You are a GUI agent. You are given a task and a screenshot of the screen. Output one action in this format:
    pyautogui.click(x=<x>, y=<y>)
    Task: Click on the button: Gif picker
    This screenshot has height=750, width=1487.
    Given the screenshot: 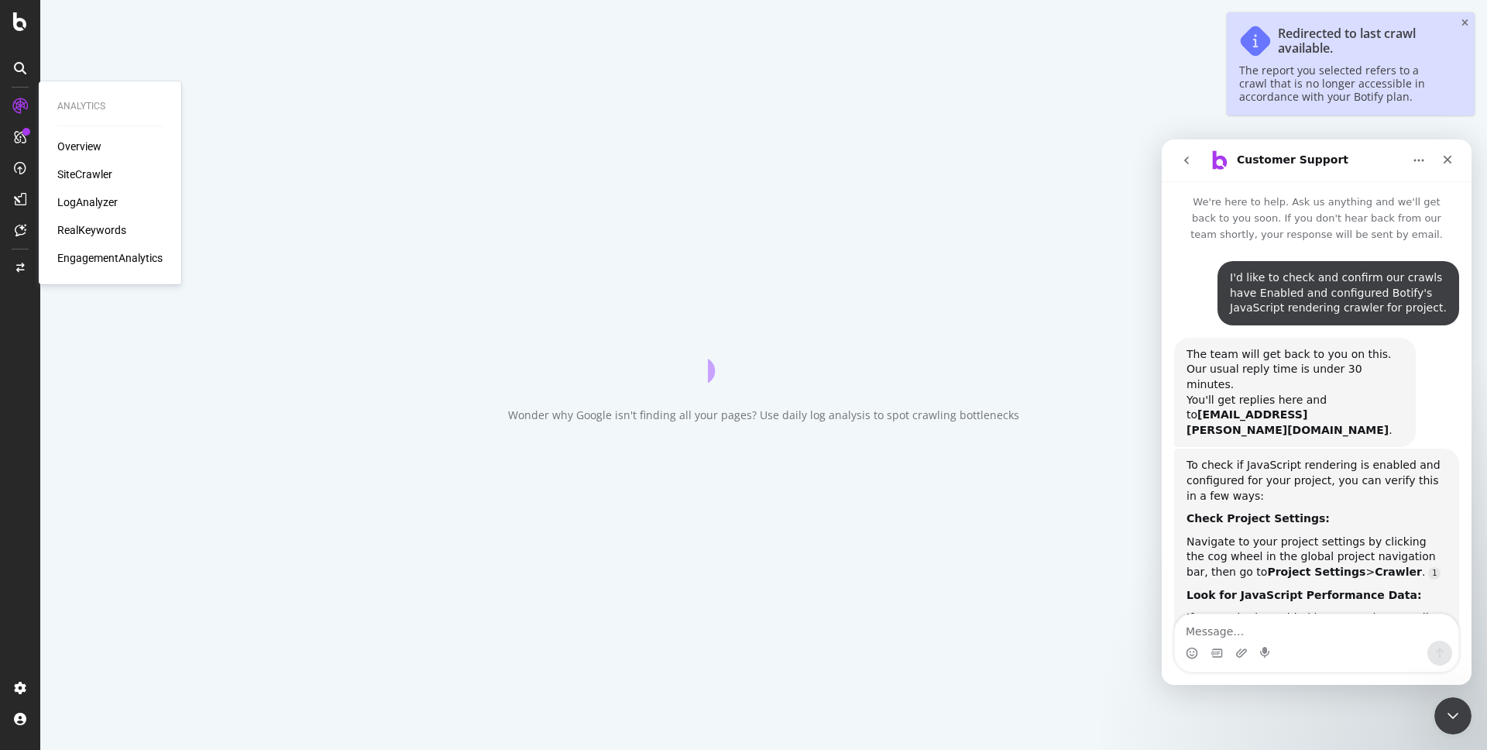 What is the action you would take?
    pyautogui.click(x=55, y=514)
    